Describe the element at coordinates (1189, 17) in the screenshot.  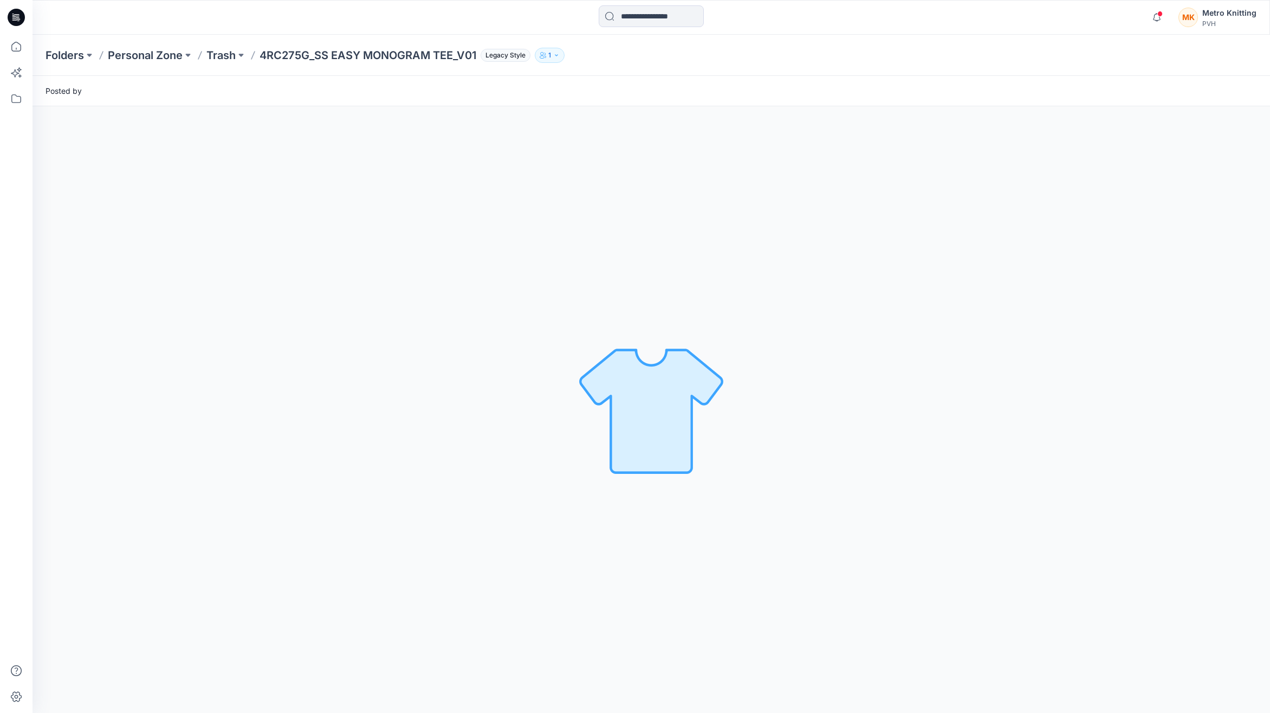
I see `div: MK` at that location.